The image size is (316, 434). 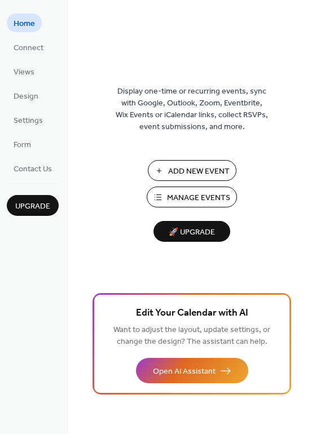 What do you see at coordinates (24, 24) in the screenshot?
I see `span: Home` at bounding box center [24, 24].